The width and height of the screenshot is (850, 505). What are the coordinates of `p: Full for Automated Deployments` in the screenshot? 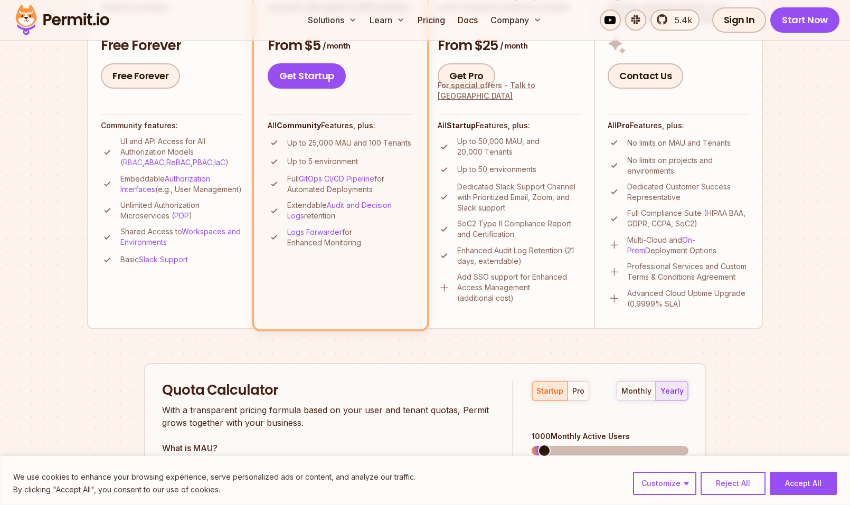 It's located at (350, 184).